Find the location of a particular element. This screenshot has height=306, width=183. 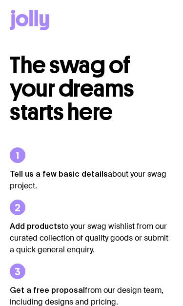

p: about your swag project. is located at coordinates (91, 180).